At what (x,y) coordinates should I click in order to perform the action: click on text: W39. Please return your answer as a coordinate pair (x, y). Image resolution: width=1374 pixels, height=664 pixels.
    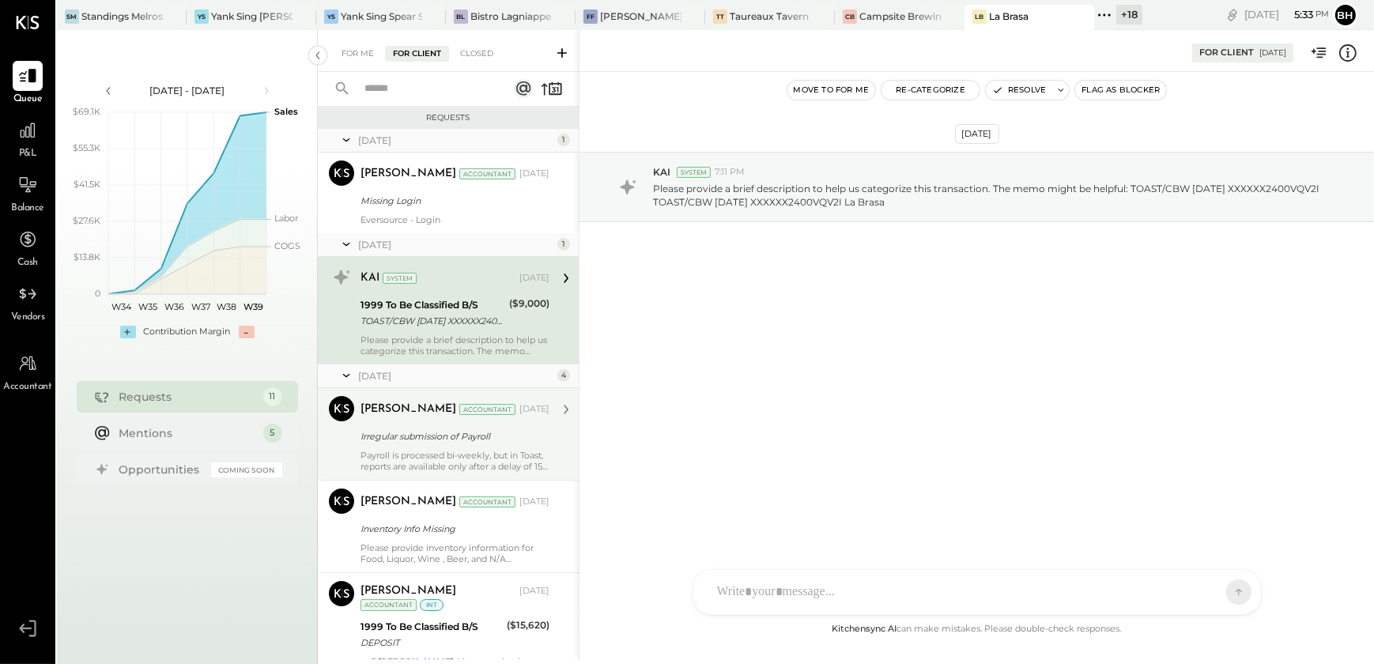
    Looking at the image, I should click on (252, 307).